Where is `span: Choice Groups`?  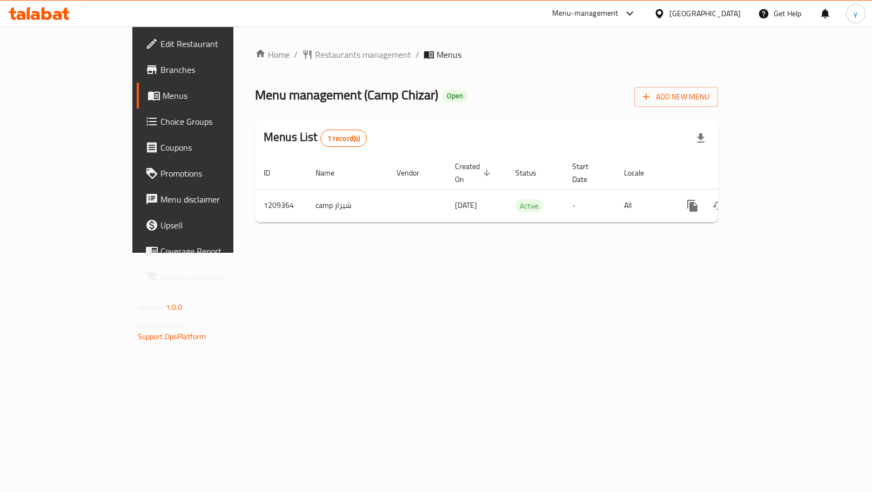
span: Choice Groups is located at coordinates (215, 122).